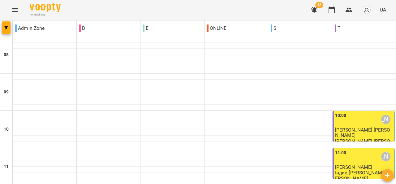 Image resolution: width=396 pixels, height=184 pixels. What do you see at coordinates (82, 28) in the screenshot?
I see `p: B` at bounding box center [82, 28].